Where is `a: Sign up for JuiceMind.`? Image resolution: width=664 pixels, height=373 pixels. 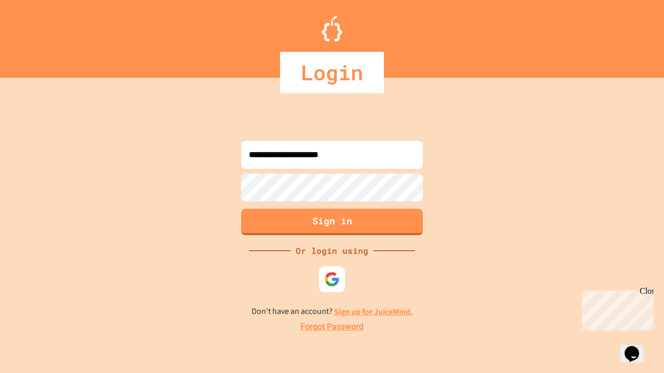 a: Sign up for JuiceMind. is located at coordinates (373, 312).